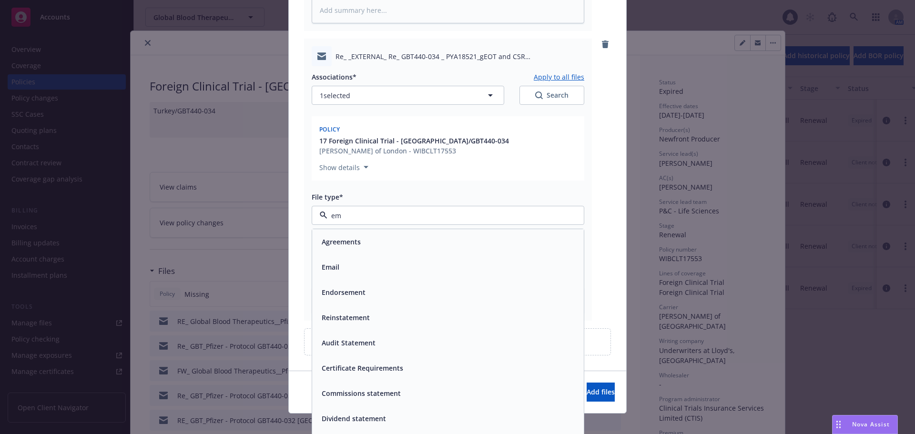 This screenshot has height=434, width=915. What do you see at coordinates (865, 425) in the screenshot?
I see `button: Nova Assist` at bounding box center [865, 425].